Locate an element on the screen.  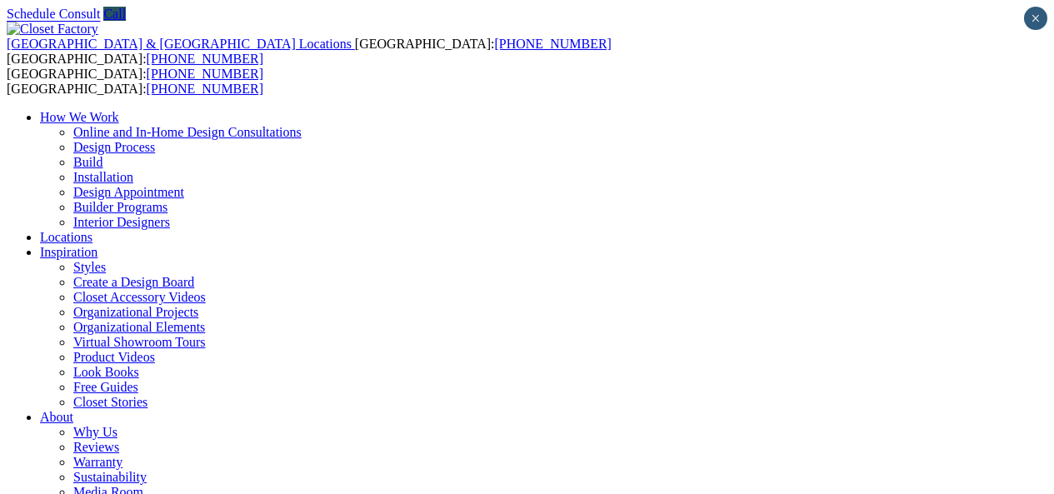
a: Free Guides is located at coordinates (106, 387).